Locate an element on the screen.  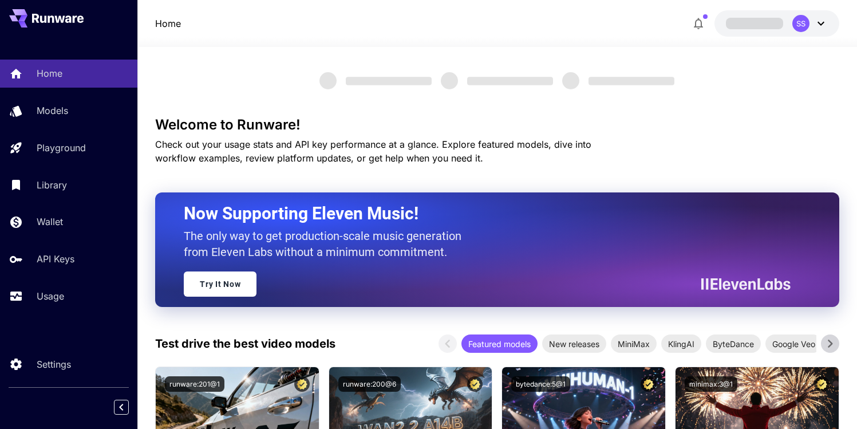
div: KlingAI is located at coordinates (681, 343).